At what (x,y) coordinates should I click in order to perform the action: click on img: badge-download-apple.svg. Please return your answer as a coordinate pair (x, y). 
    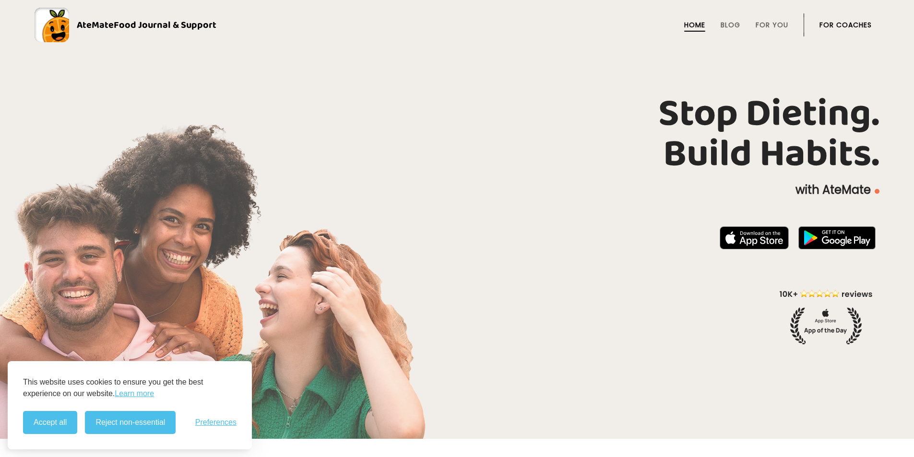
    Looking at the image, I should click on (754, 238).